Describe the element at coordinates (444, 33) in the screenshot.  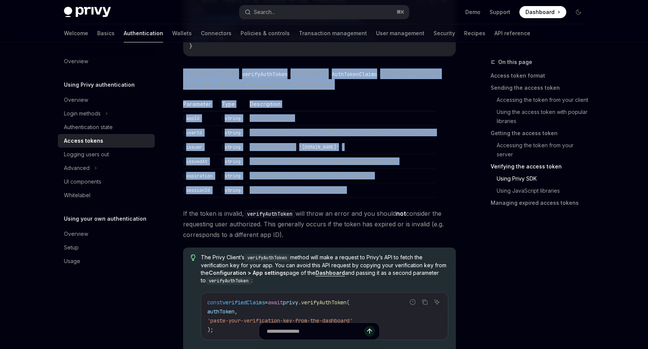
I see `a: Security` at that location.